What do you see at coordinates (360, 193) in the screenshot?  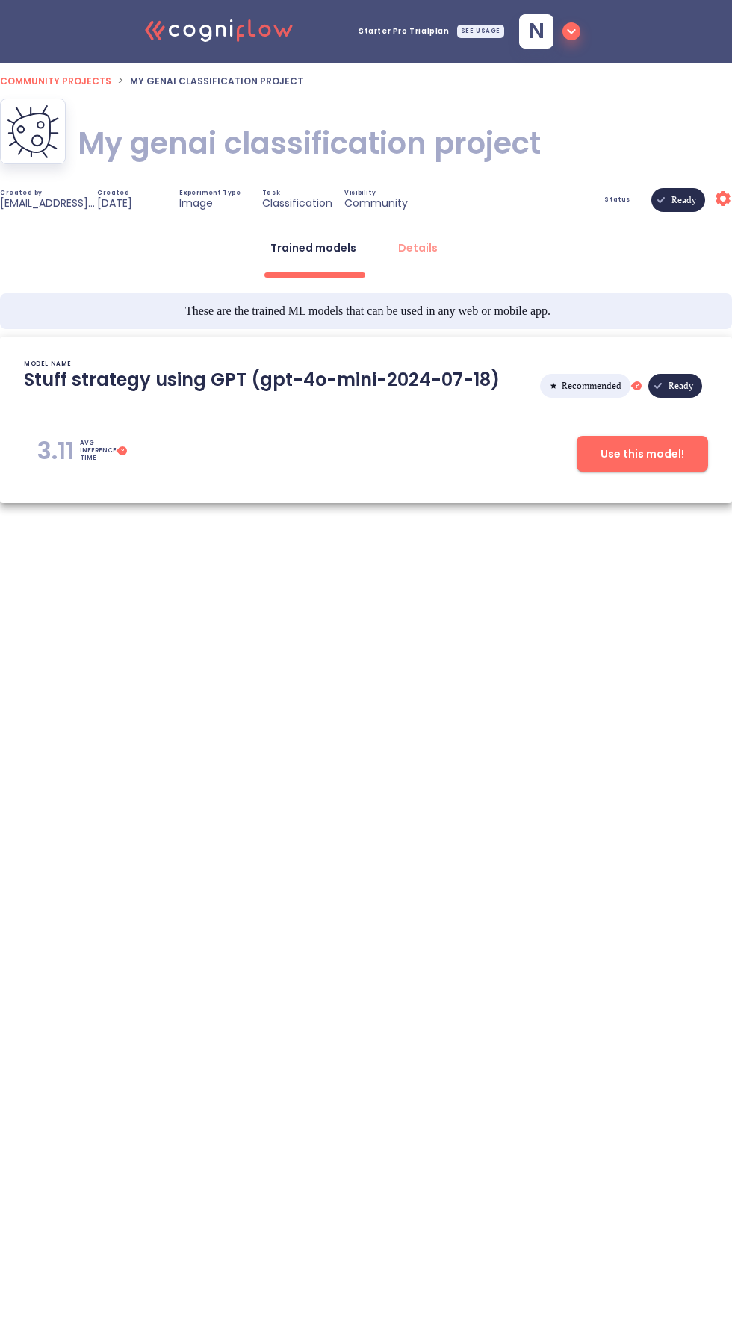 I see `span: Visibility` at bounding box center [360, 193].